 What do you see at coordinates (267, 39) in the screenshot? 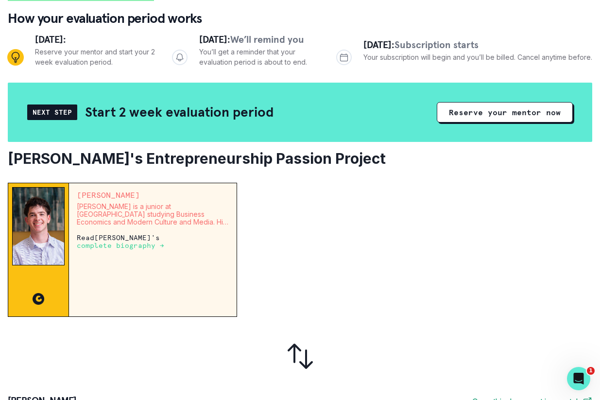
I see `span: We’ll remind you` at bounding box center [267, 39].